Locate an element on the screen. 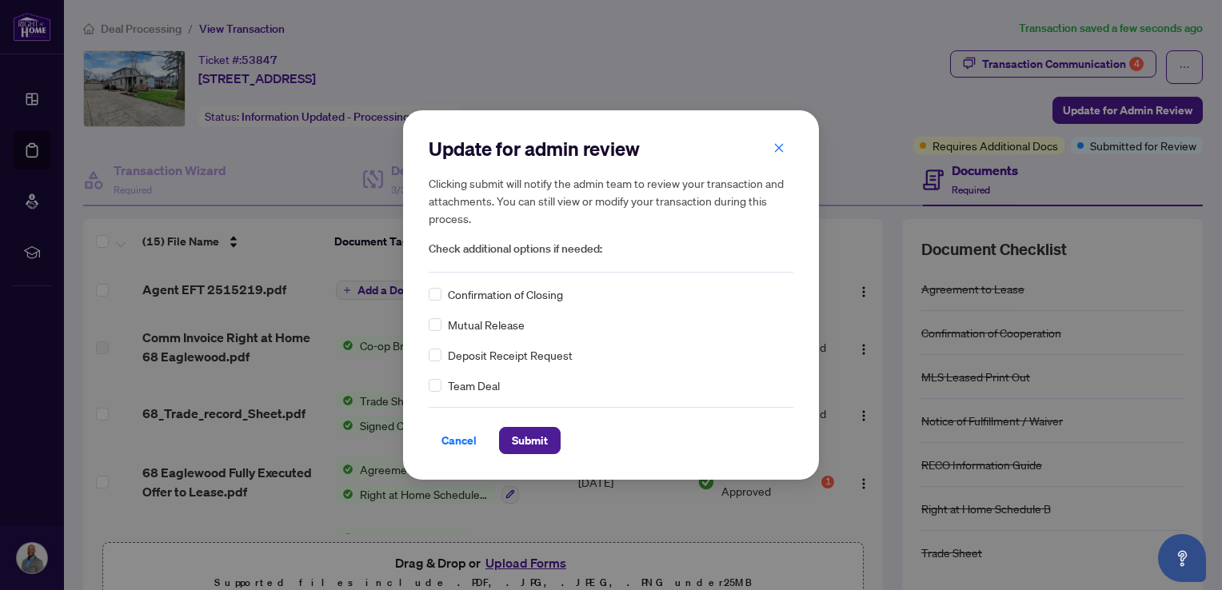  span: Team Deal is located at coordinates (474, 386).